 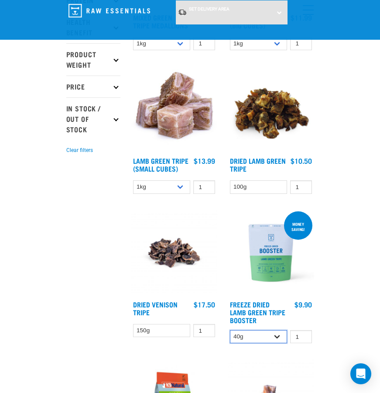 What do you see at coordinates (174, 253) in the screenshot?
I see `img: Dried Vension Tripe 1691` at bounding box center [174, 253].